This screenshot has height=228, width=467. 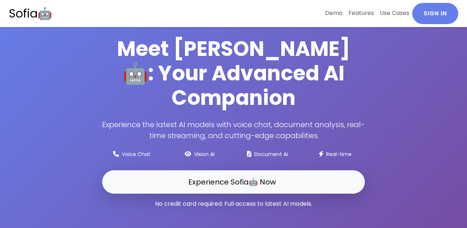 What do you see at coordinates (334, 13) in the screenshot?
I see `a: Demo` at bounding box center [334, 13].